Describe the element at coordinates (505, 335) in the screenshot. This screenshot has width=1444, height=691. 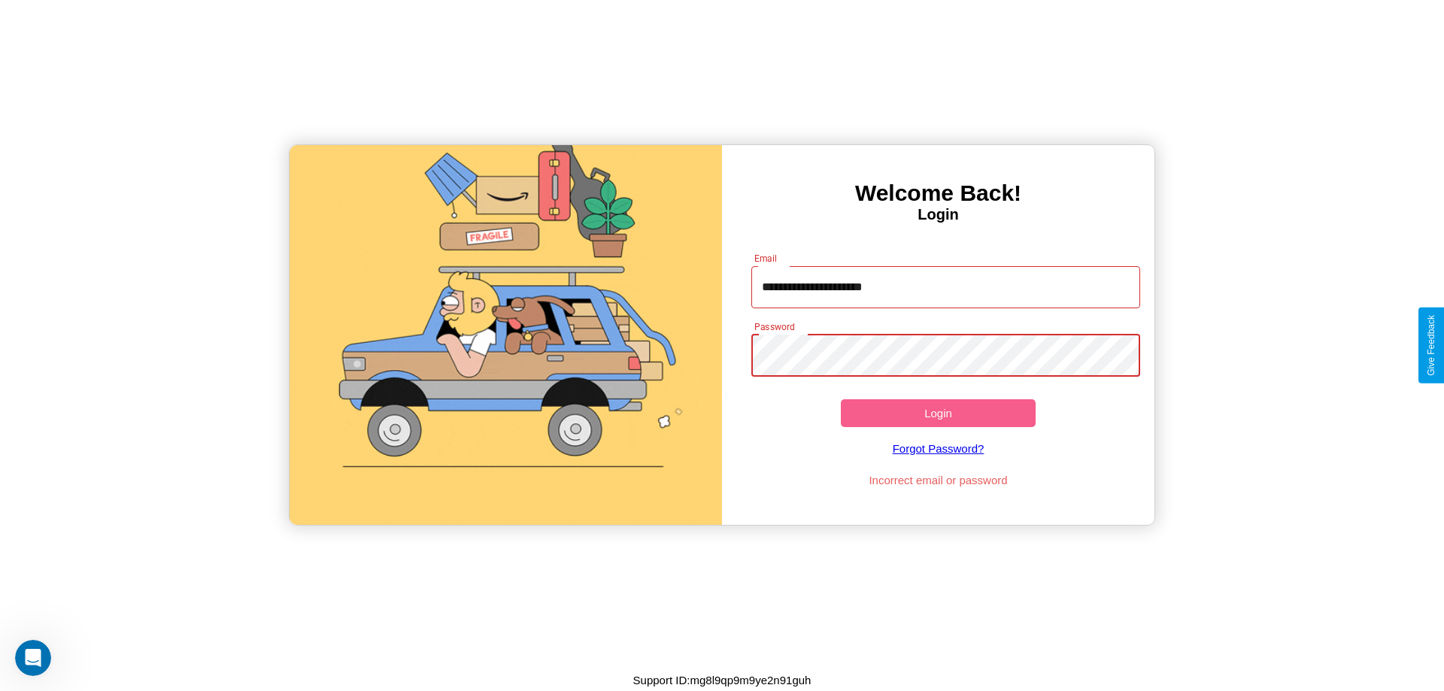
I see `img: gif` at that location.